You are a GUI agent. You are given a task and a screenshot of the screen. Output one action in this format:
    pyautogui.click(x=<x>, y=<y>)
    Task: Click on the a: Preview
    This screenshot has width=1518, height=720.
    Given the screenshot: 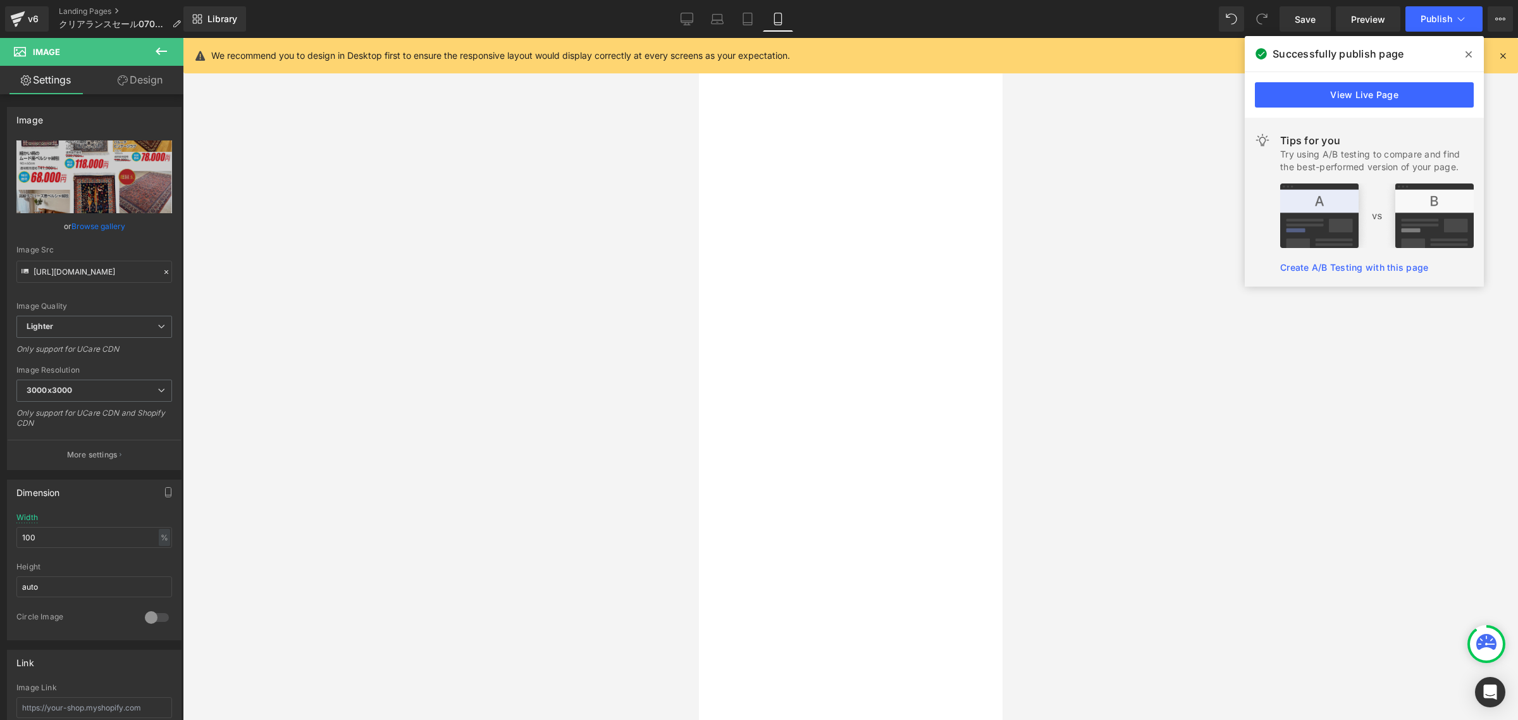 What is the action you would take?
    pyautogui.click(x=1369, y=19)
    